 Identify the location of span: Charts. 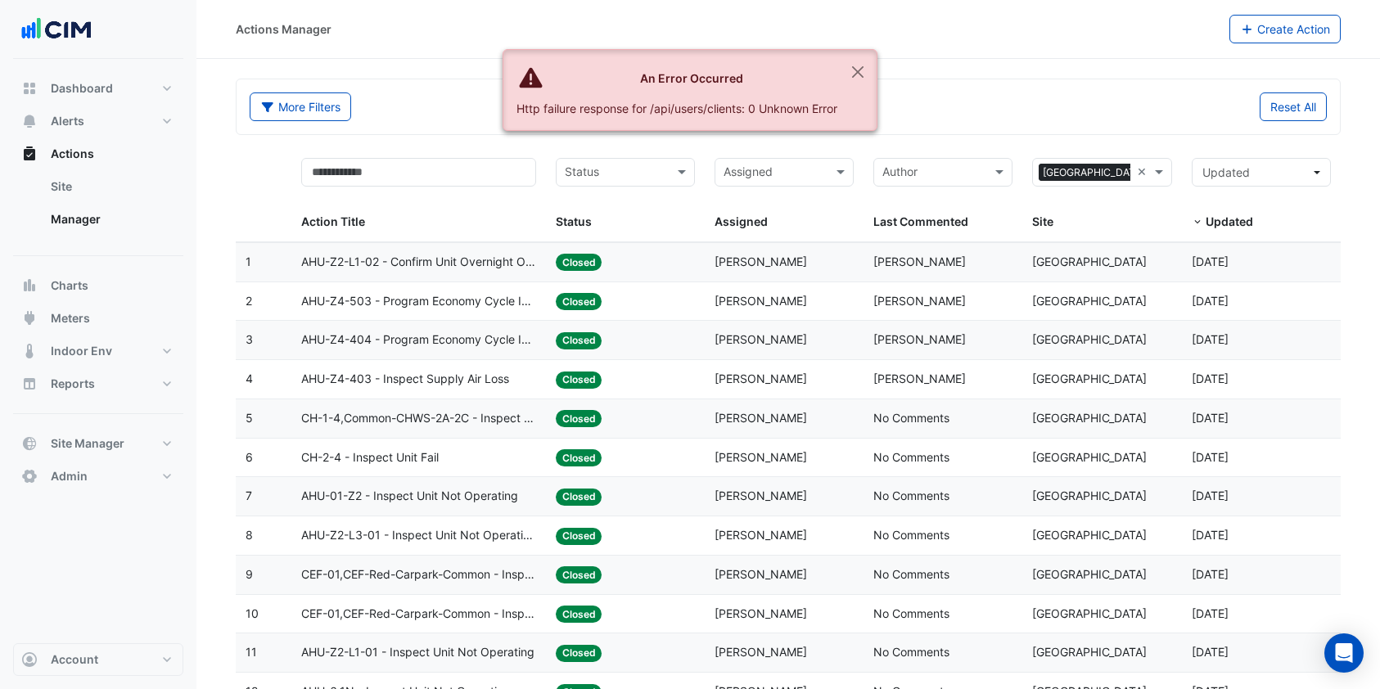
(70, 286).